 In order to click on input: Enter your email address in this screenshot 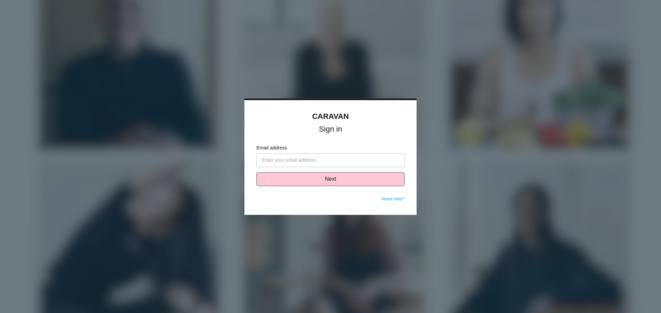, I will do `click(330, 160)`.